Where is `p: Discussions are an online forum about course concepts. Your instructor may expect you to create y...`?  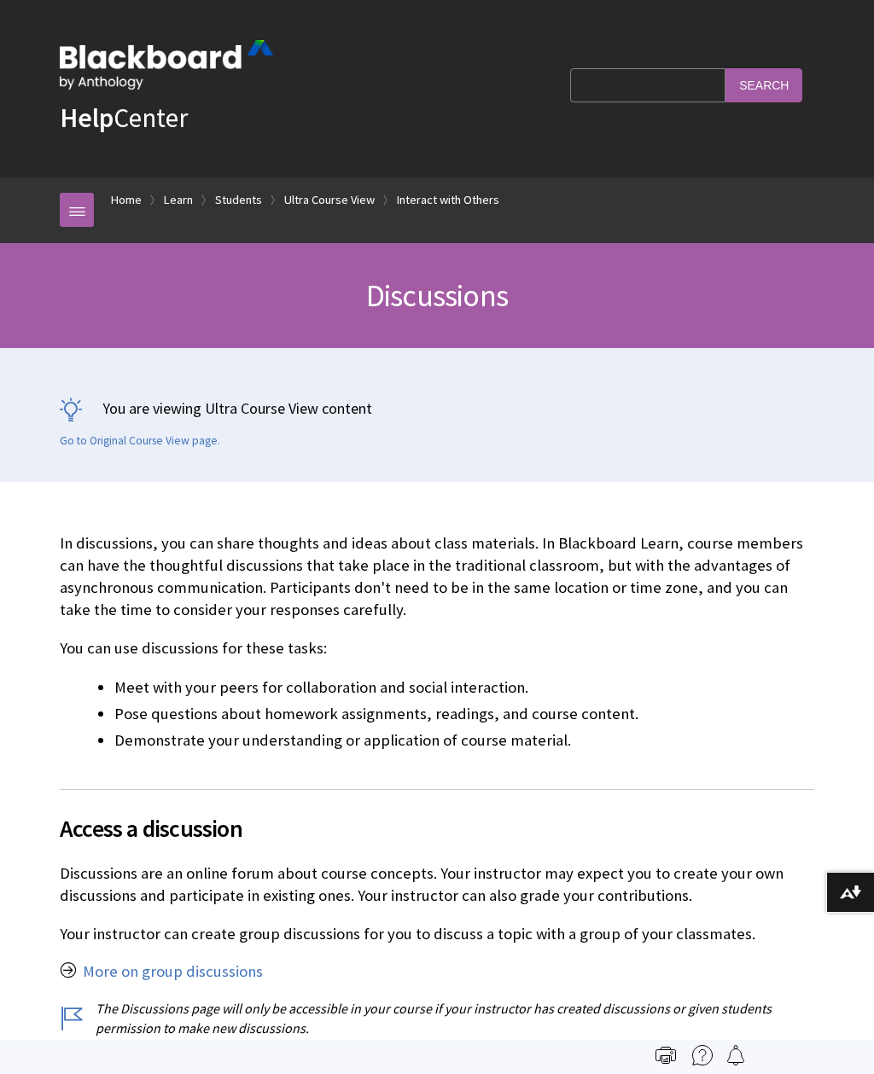
p: Discussions are an online forum about course concepts. Your instructor may expect you to create y... is located at coordinates (437, 885).